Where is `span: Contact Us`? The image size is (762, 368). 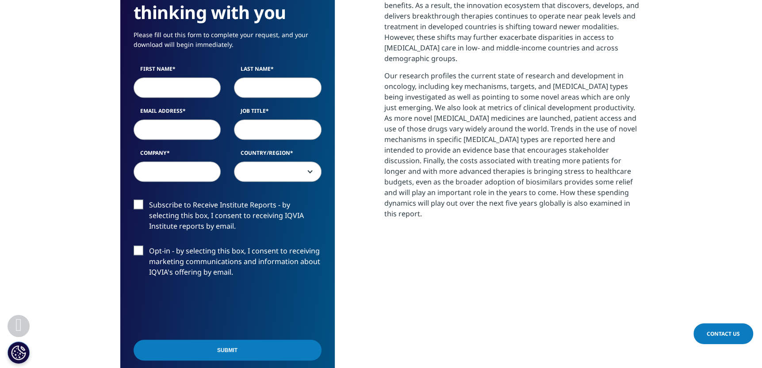 span: Contact Us is located at coordinates (723, 334).